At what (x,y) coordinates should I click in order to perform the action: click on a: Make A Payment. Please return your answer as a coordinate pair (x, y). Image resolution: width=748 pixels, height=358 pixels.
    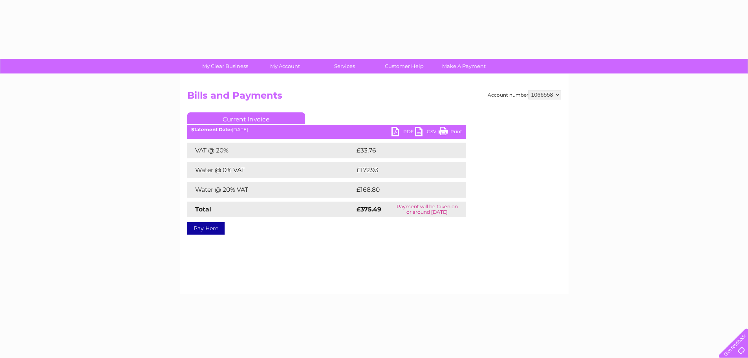
    Looking at the image, I should click on (464, 66).